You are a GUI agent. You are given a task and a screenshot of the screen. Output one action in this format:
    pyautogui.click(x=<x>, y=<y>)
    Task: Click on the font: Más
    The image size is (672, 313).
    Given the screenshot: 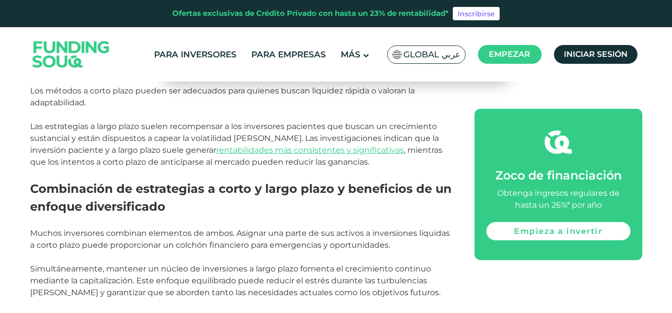 What is the action you would take?
    pyautogui.click(x=351, y=54)
    